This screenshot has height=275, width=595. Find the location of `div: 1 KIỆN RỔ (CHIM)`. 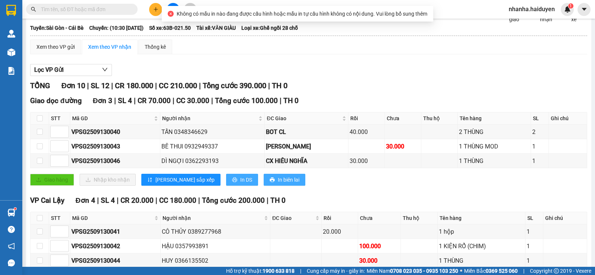

div: 1 KIỆN RỔ (CHIM) is located at coordinates (481, 246).